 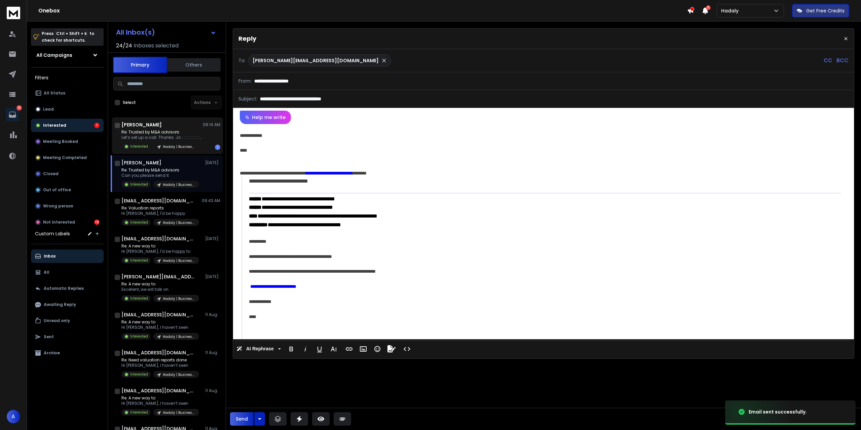 What do you see at coordinates (731, 11) in the screenshot?
I see `p: Hadaly` at bounding box center [731, 11].